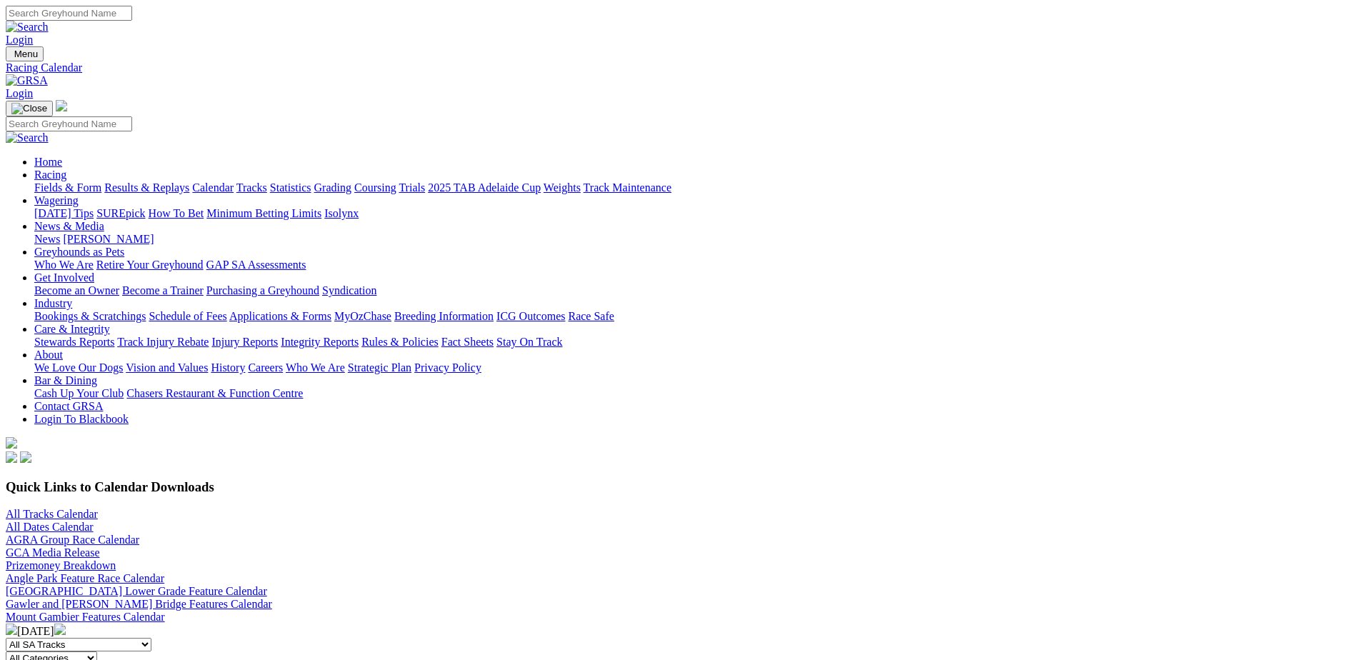 This screenshot has height=660, width=1355. Describe the element at coordinates (363, 316) in the screenshot. I see `a: MyOzChase` at that location.